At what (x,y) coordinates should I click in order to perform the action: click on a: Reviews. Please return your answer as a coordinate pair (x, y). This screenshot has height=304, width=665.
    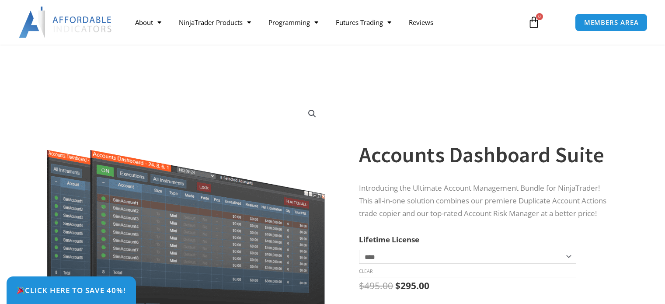
    Looking at the image, I should click on (421, 22).